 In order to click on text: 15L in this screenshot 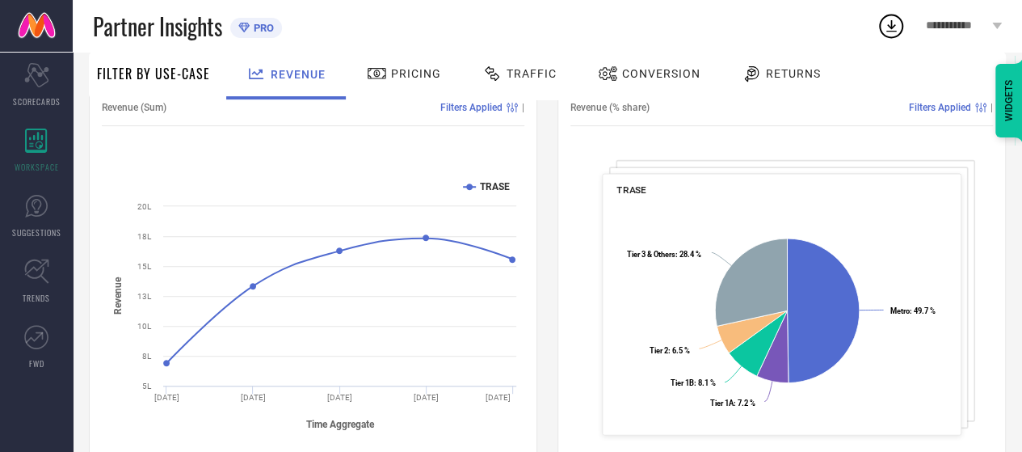, I will do `click(145, 266)`.